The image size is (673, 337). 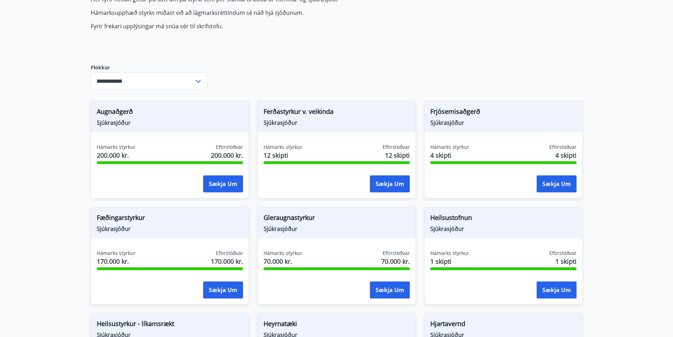 What do you see at coordinates (337, 113) in the screenshot?
I see `span: Ferðastyrkur v. veikinda` at bounding box center [337, 113].